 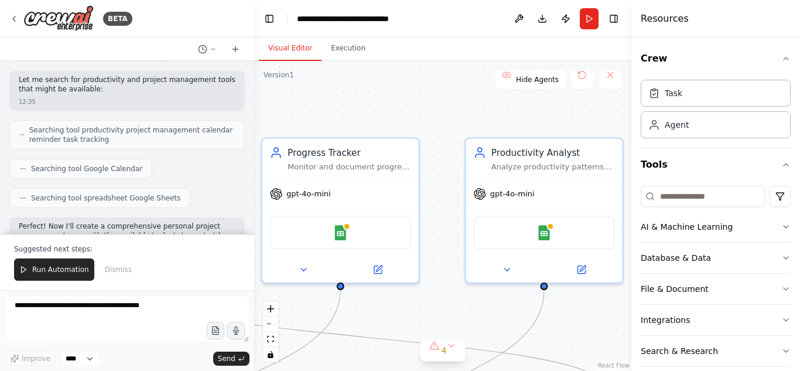 I want to click on button: Run Automation, so click(x=54, y=269).